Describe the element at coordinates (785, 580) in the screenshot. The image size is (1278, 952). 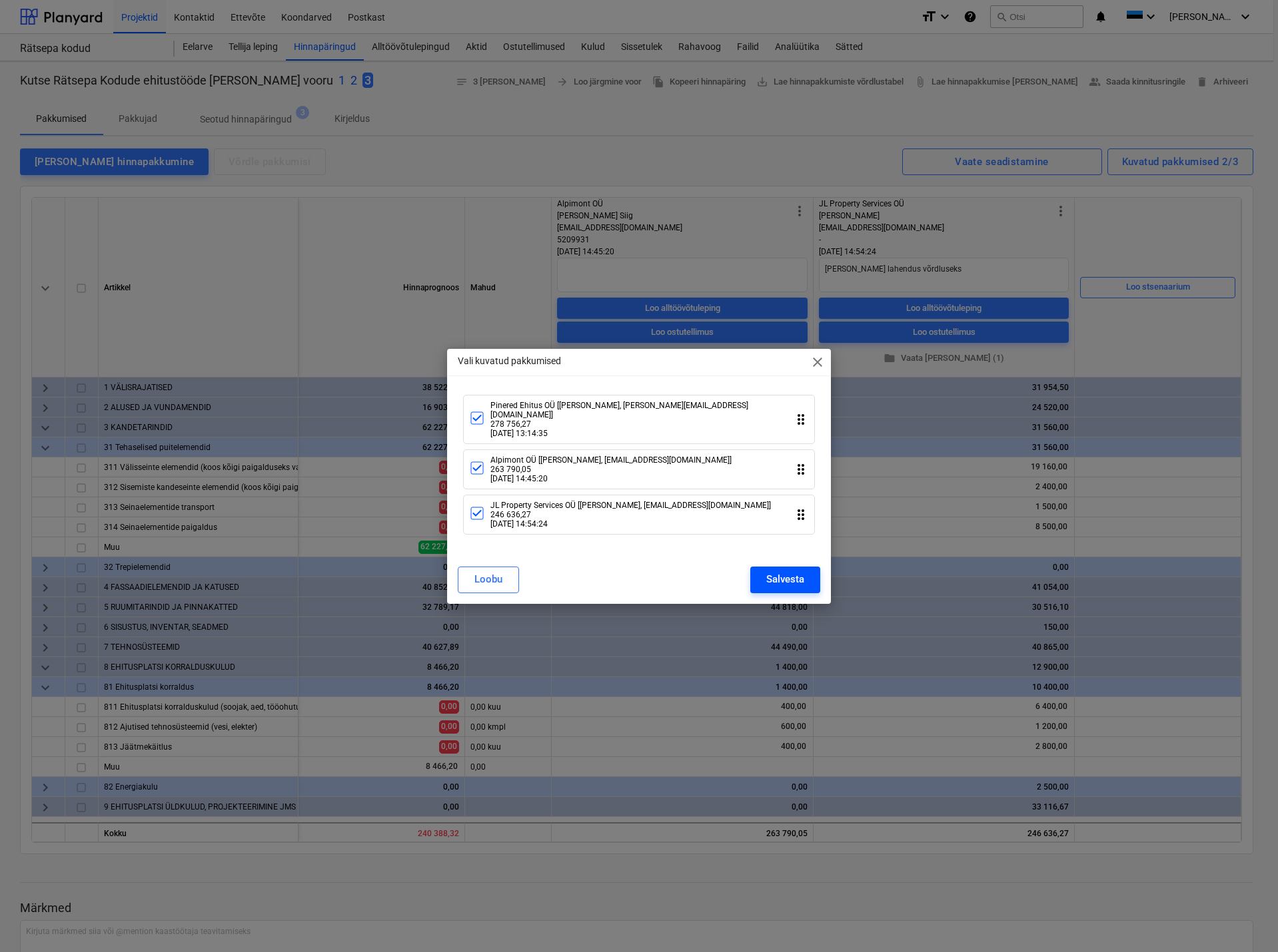
I see `button: Salvesta` at that location.